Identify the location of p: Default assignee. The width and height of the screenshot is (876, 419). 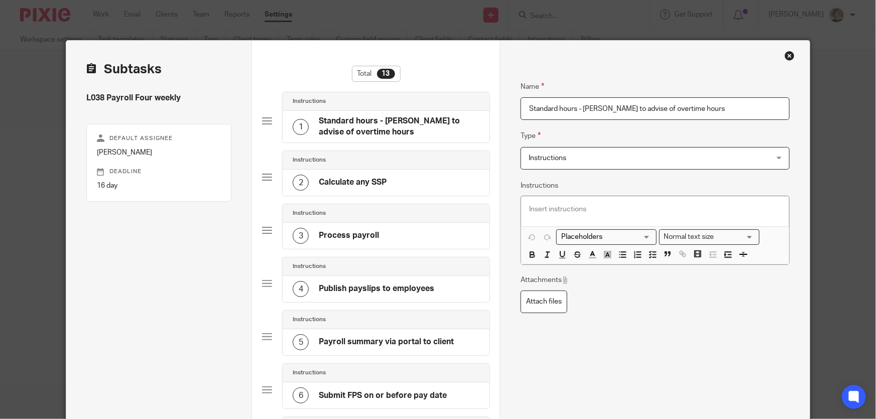
(159, 139).